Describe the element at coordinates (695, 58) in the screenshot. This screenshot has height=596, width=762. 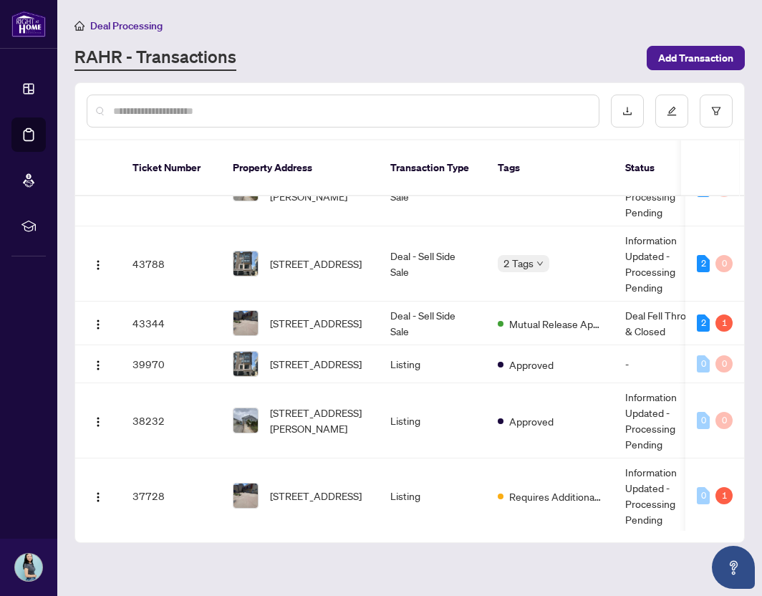
I see `span: Add Transaction` at that location.